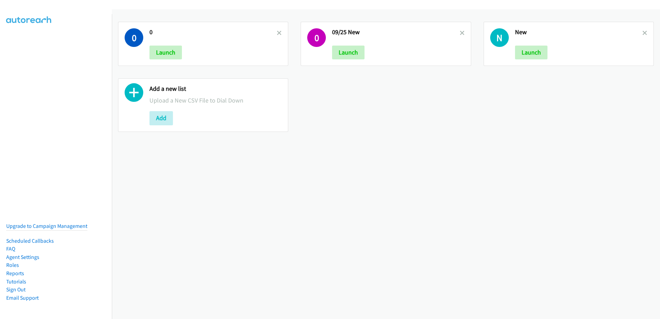  I want to click on a: Upgrade to Campaign Management, so click(47, 226).